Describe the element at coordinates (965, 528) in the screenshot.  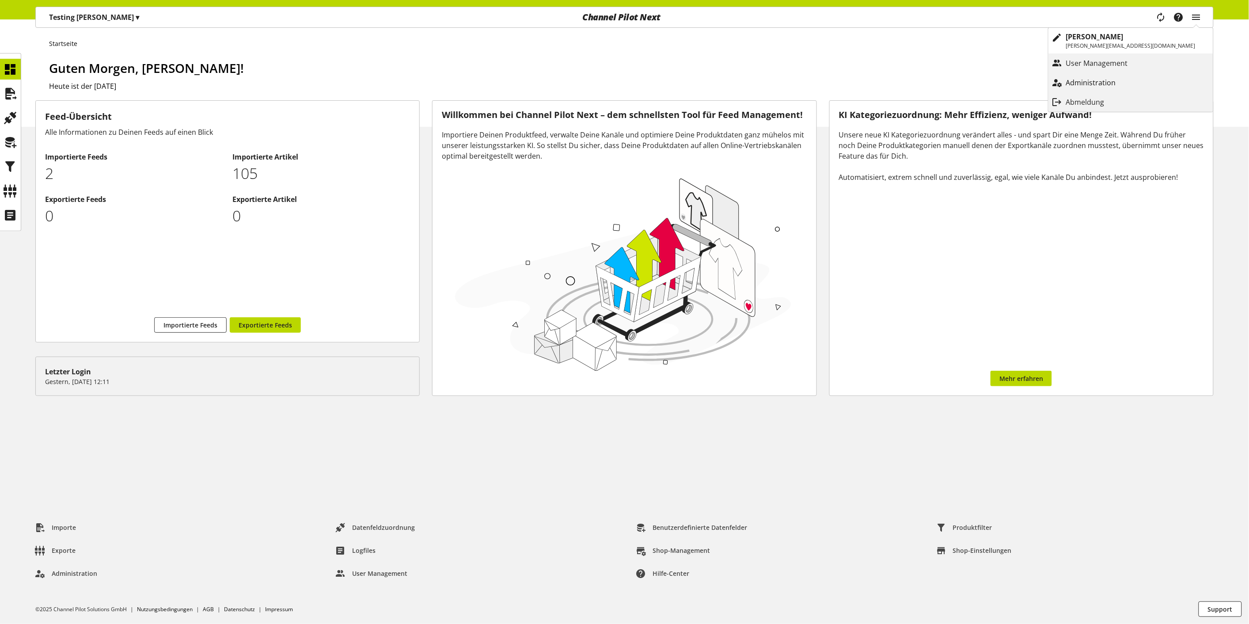
I see `a: Produktfilter` at that location.